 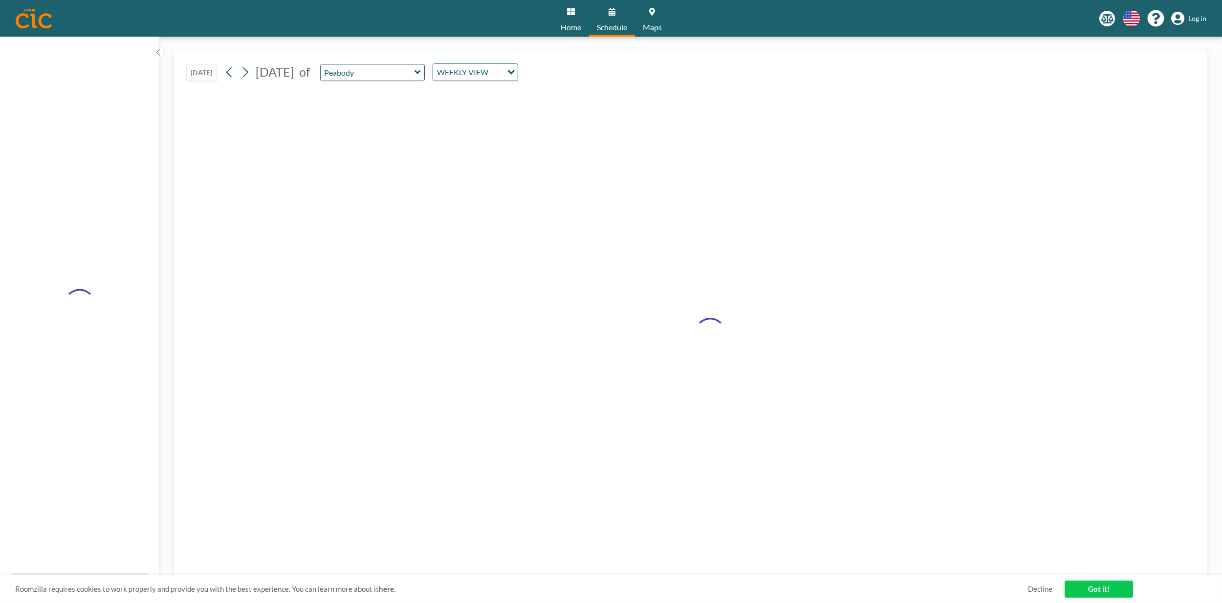 I want to click on a: here., so click(x=387, y=589).